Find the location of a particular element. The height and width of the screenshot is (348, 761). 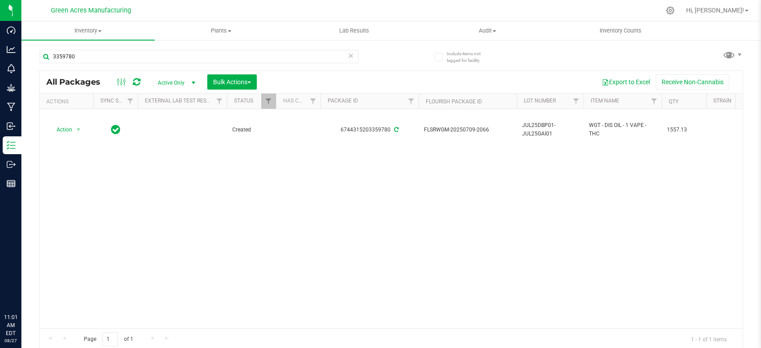

a: Plants is located at coordinates (221, 31).